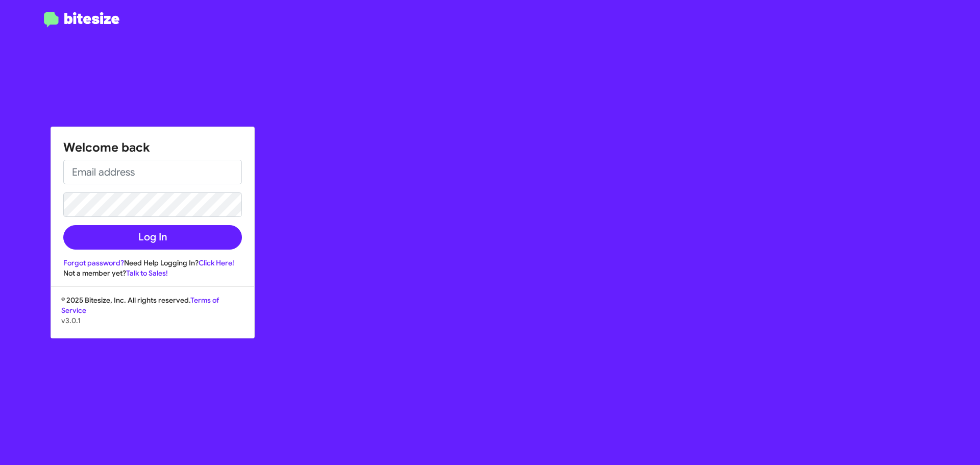 The width and height of the screenshot is (980, 465). What do you see at coordinates (216, 263) in the screenshot?
I see `a: Click Here!` at bounding box center [216, 263].